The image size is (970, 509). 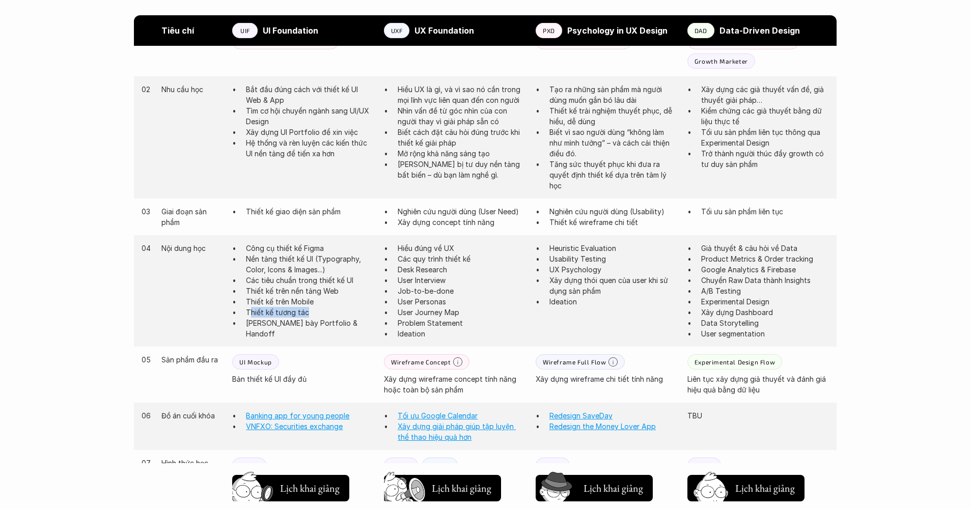 I want to click on p: Offline, so click(x=440, y=465).